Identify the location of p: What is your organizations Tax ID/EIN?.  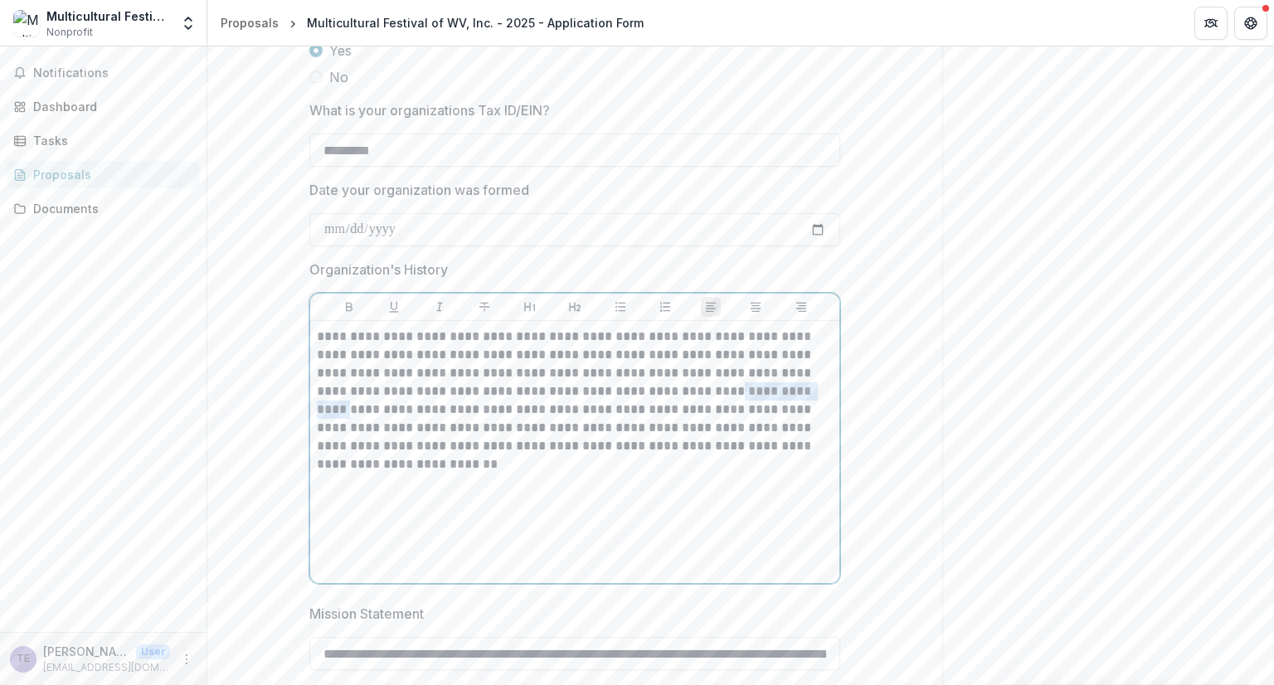
(430, 110).